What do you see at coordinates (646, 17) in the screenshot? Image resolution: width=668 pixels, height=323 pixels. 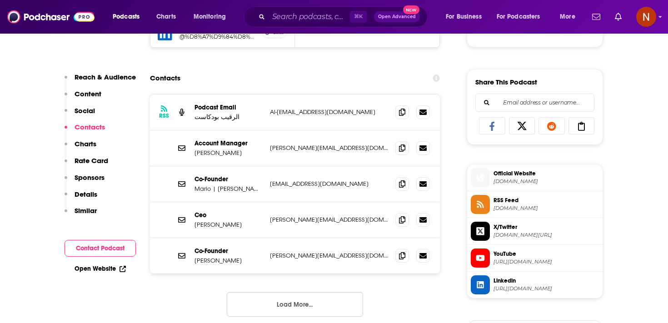 I see `span: Logged in as AdelNBM` at bounding box center [646, 17].